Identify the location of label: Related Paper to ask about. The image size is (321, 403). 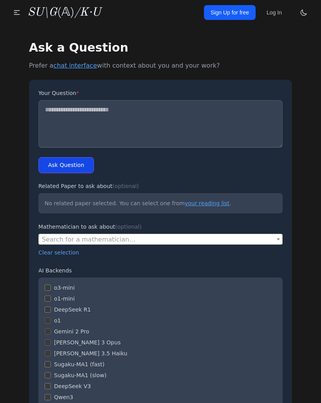
(160, 186).